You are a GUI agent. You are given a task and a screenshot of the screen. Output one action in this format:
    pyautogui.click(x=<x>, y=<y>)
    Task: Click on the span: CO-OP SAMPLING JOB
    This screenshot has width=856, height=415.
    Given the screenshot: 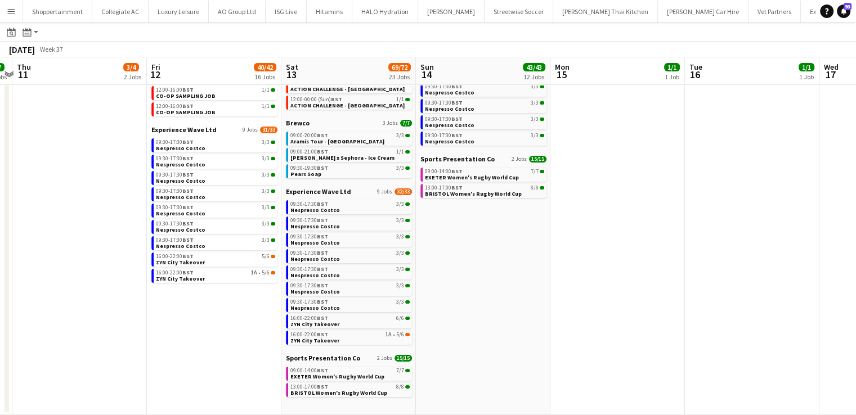 What is the action you would take?
    pyautogui.click(x=186, y=112)
    